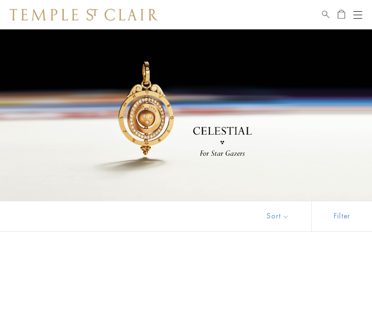  I want to click on button: Show sort by, so click(278, 216).